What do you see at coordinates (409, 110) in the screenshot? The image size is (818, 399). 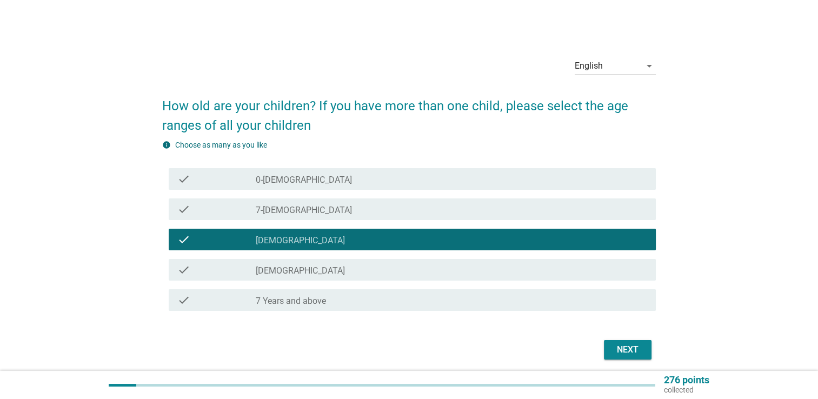 I see `h2: How old are your children? If you have more than one child, please select the age ranges of all y...` at bounding box center [409, 110].